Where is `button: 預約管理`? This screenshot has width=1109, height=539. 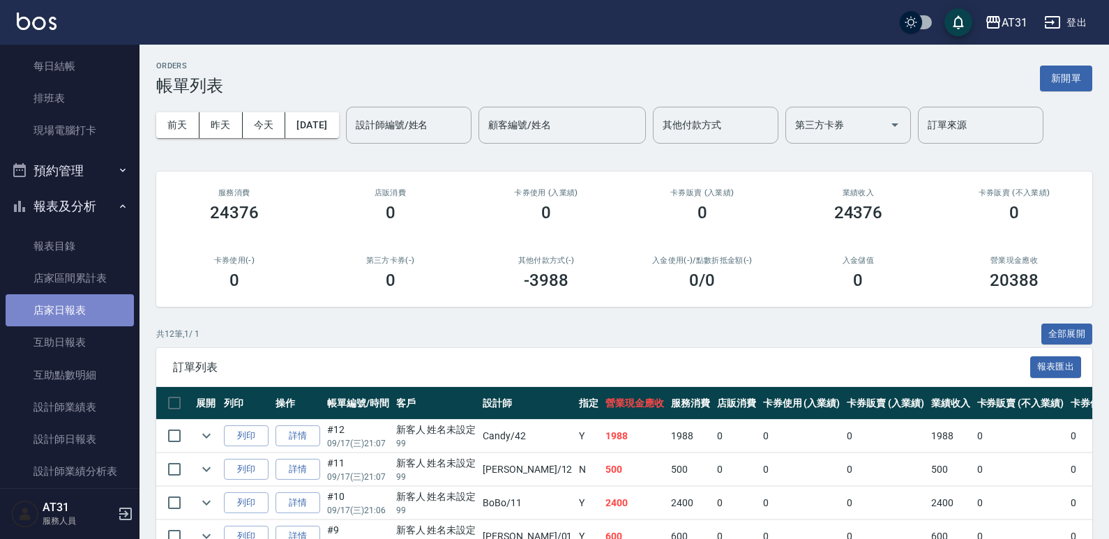
button: 預約管理 is located at coordinates (70, 171).